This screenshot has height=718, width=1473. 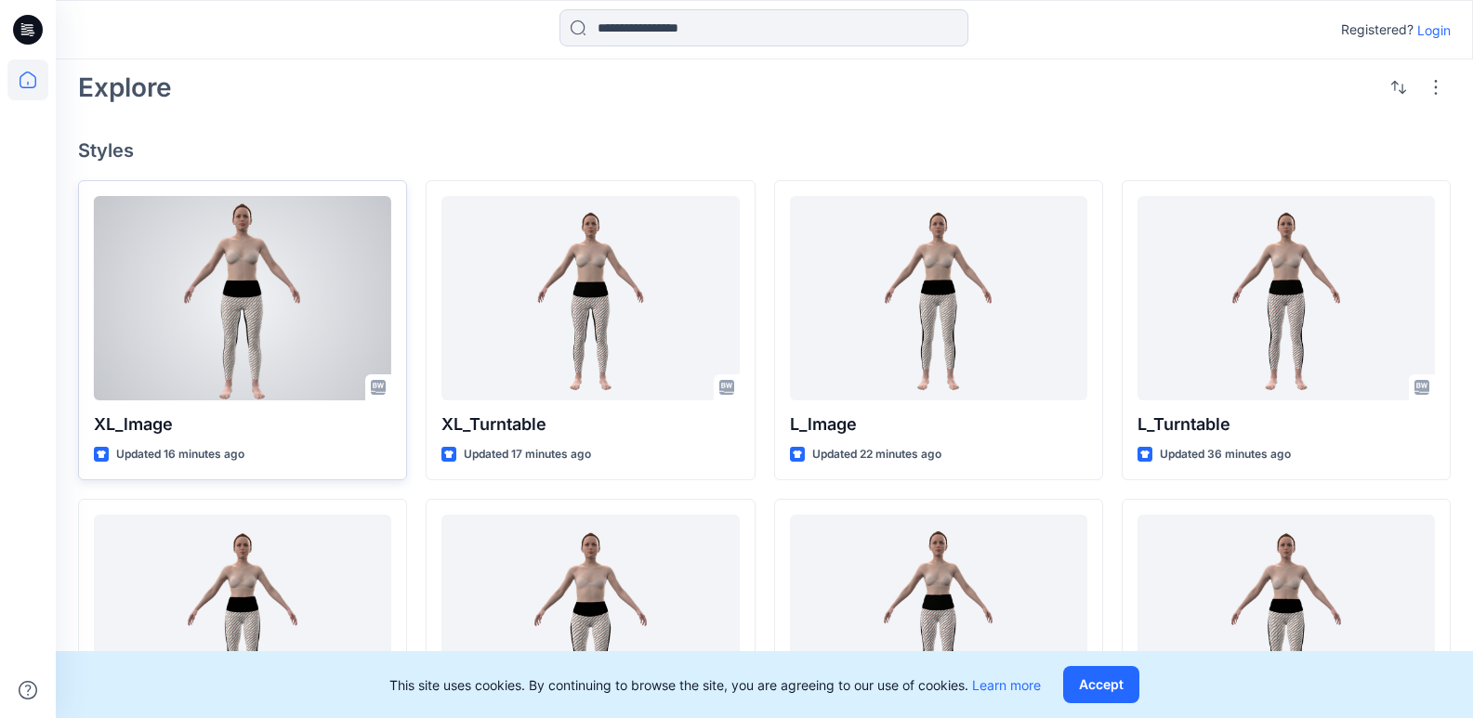 What do you see at coordinates (590, 298) in the screenshot?
I see `a: XL_Turntable` at bounding box center [590, 298].